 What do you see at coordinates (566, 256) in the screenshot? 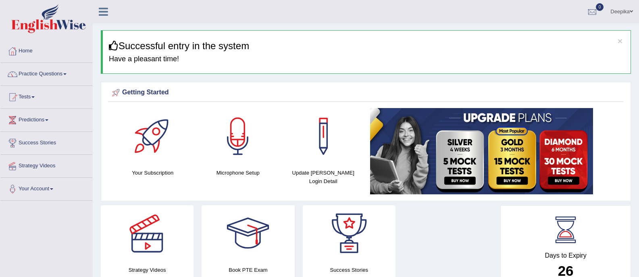
I see `h4: Days to Expiry` at bounding box center [566, 256].